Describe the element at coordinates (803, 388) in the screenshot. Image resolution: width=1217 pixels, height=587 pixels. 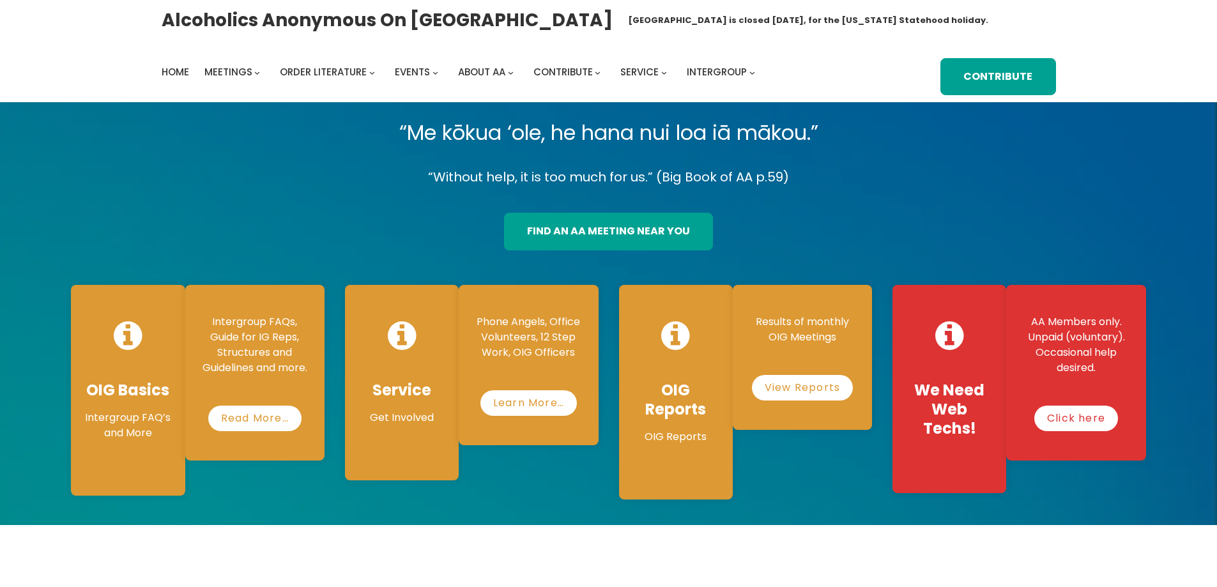
I see `a: View Reports` at that location.